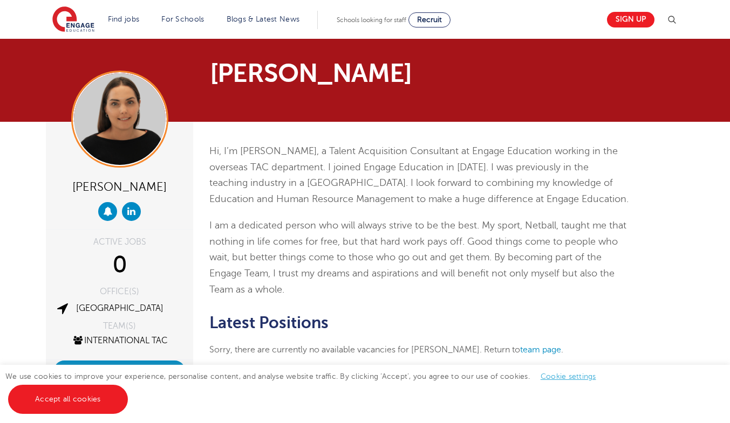  I want to click on div: OFFICE(S), so click(119, 292).